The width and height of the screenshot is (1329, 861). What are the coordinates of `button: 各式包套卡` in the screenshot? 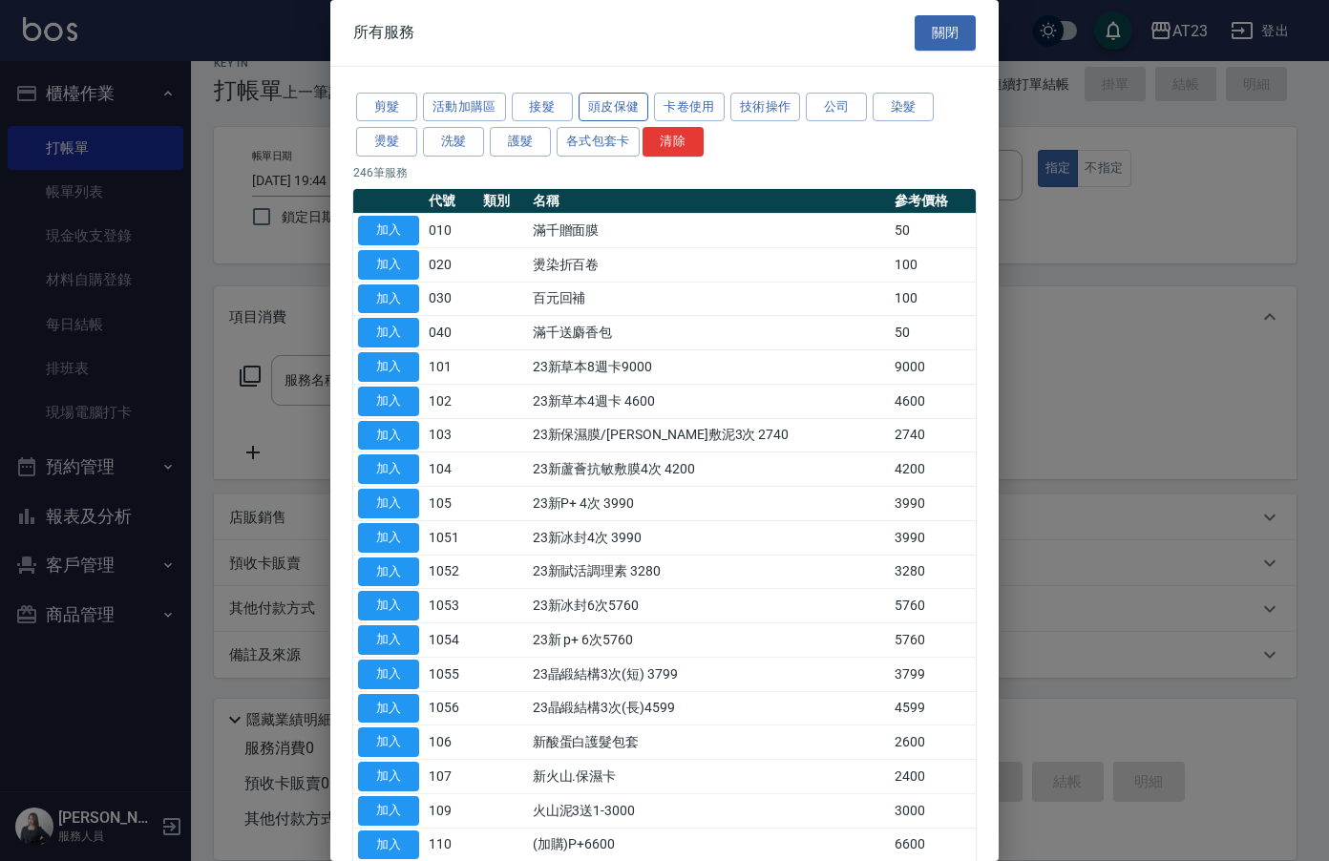 It's located at (598, 141).